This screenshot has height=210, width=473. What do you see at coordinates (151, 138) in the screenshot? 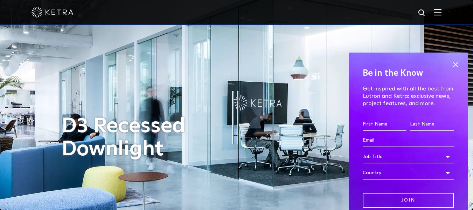
I see `h1: D3 Recessed Downlight` at bounding box center [151, 138].